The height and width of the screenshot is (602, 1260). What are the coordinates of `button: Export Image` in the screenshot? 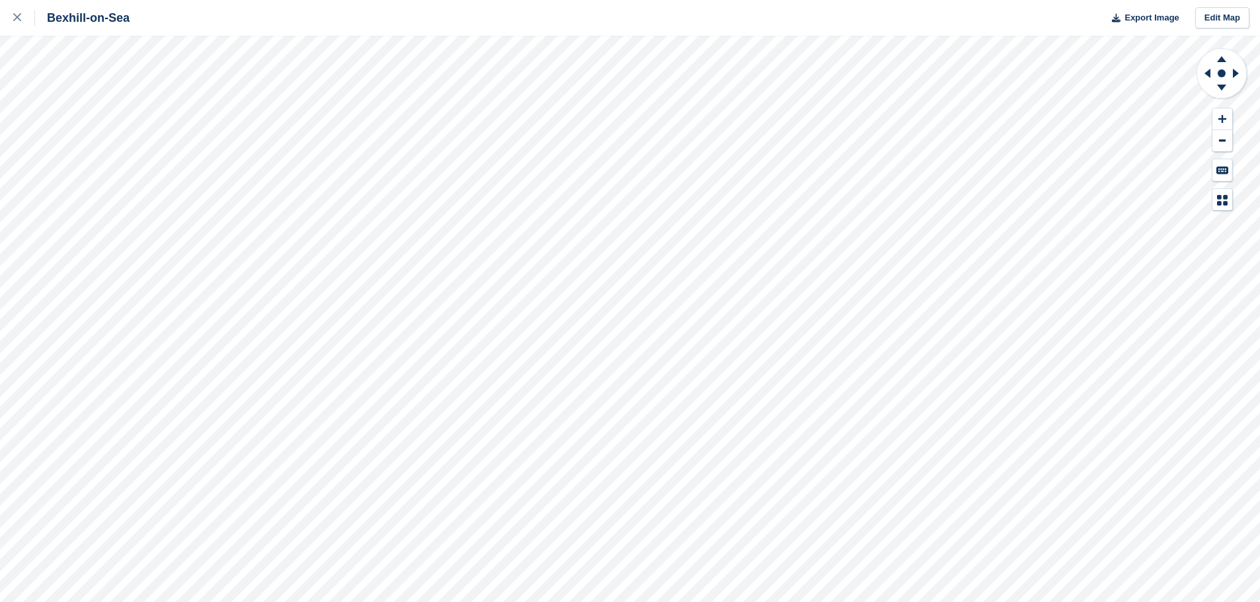 It's located at (1142, 18).